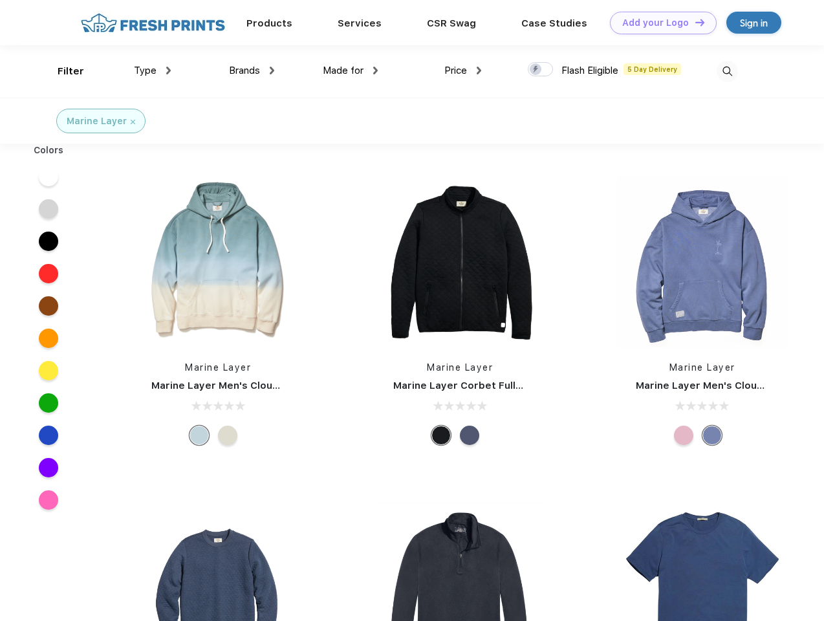 This screenshot has height=621, width=824. Describe the element at coordinates (70, 71) in the screenshot. I see `div: Filter` at that location.